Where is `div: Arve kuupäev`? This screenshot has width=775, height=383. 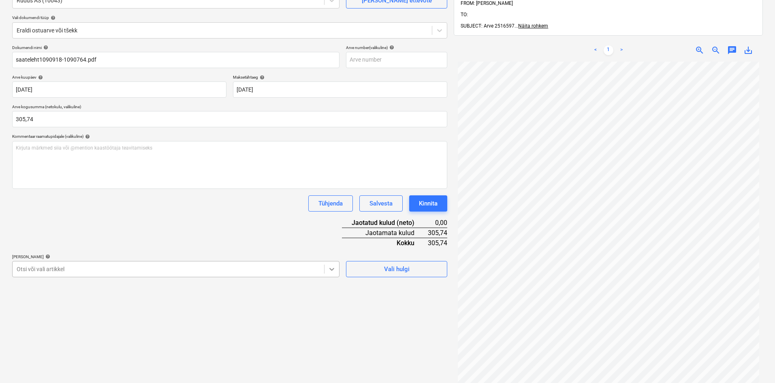
div: Arve kuupäev is located at coordinates (119, 77).